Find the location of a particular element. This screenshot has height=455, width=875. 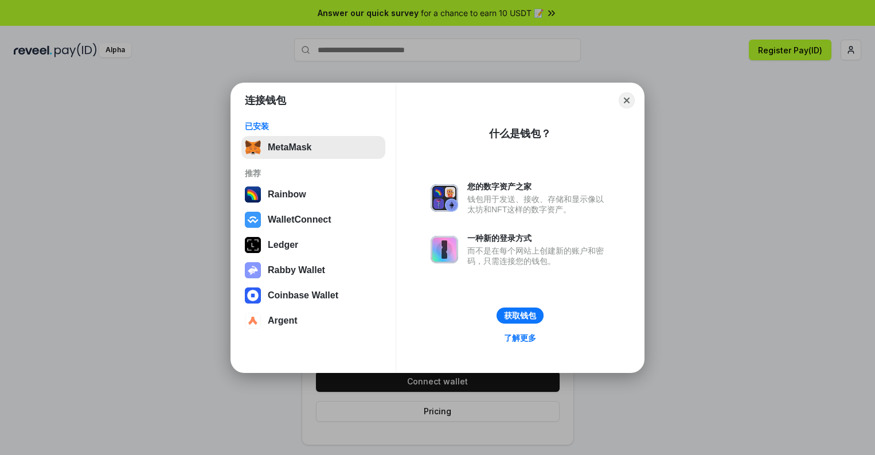

div: Argent is located at coordinates (283, 321).